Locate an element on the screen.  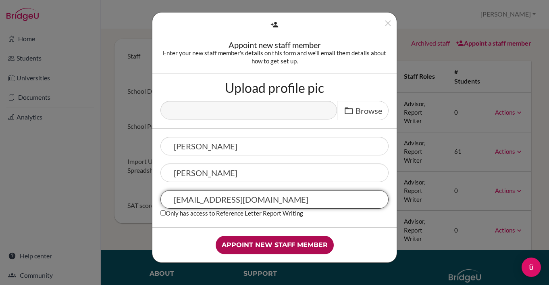
span: Browse is located at coordinates (369, 110).